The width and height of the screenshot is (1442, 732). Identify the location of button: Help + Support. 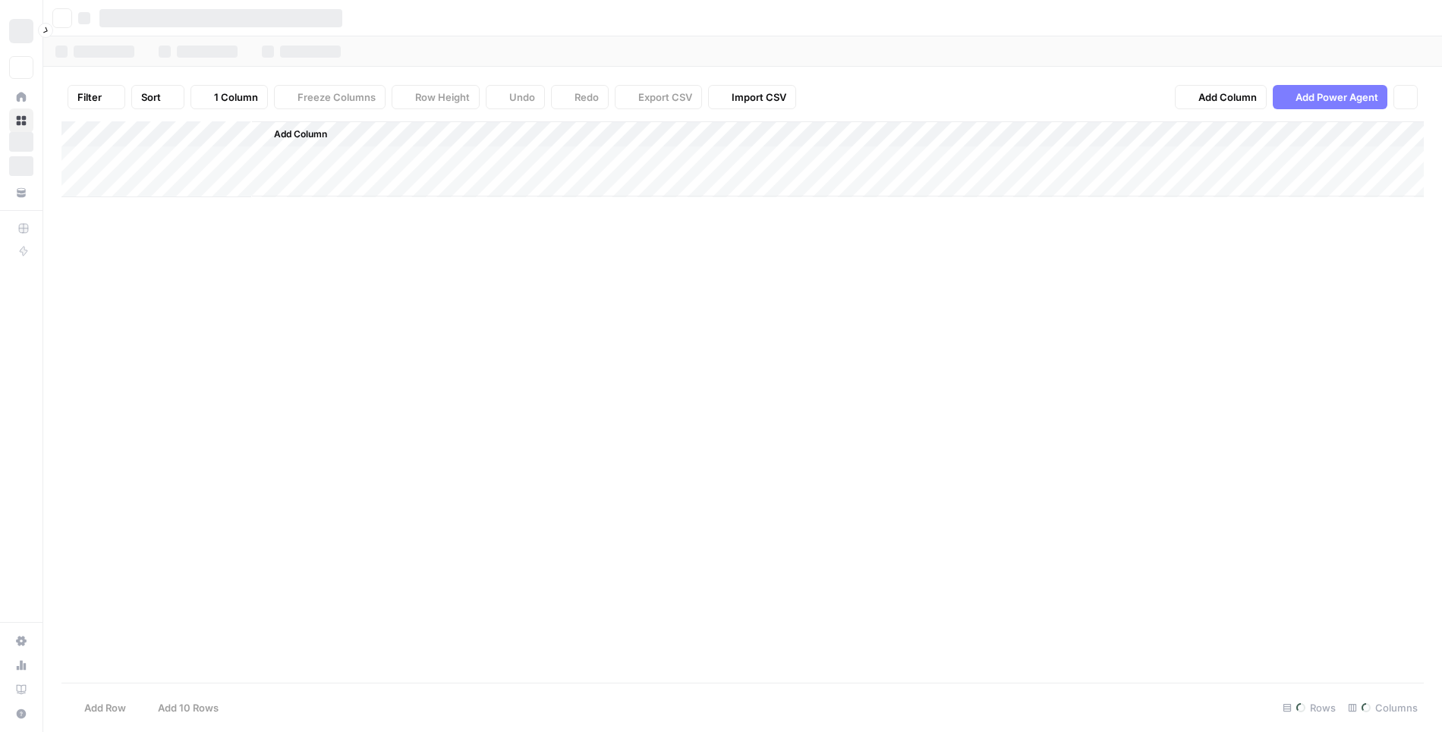
(21, 714).